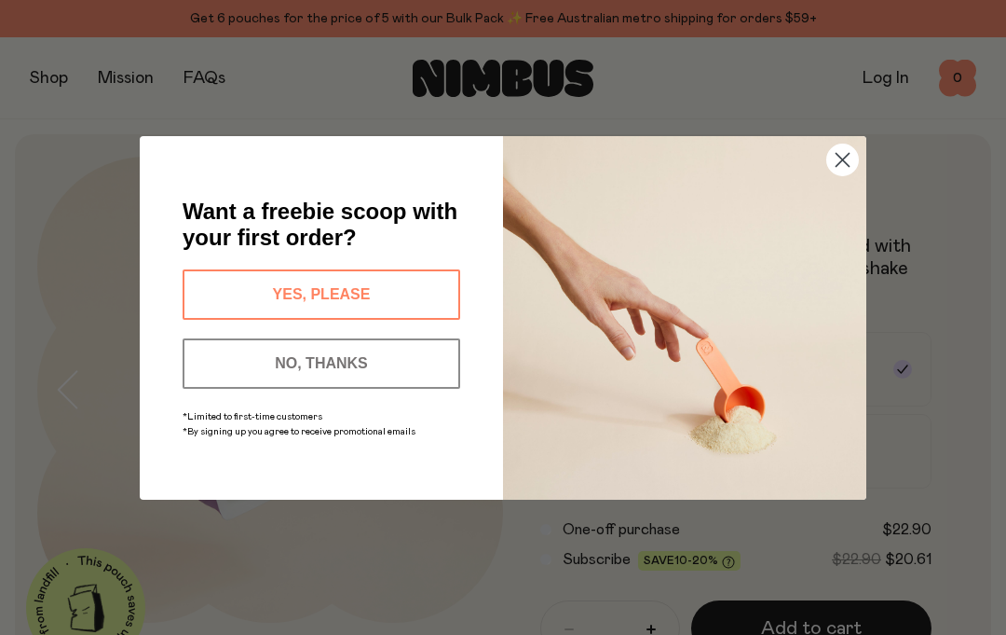 The width and height of the screenshot is (1006, 635). What do you see at coordinates (253, 417) in the screenshot?
I see `span: *Limited to first-time customers` at bounding box center [253, 417].